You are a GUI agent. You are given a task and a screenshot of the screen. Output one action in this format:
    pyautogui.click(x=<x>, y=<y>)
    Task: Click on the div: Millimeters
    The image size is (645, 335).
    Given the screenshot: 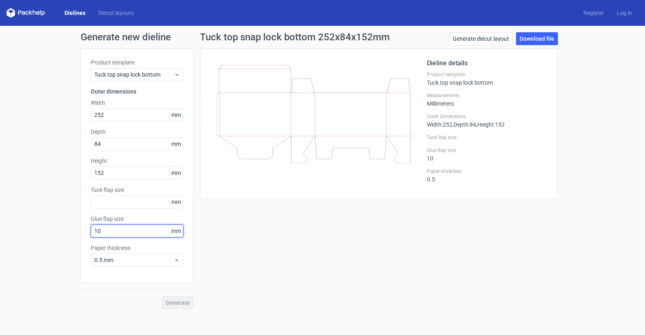 What is the action you would take?
    pyautogui.click(x=487, y=100)
    